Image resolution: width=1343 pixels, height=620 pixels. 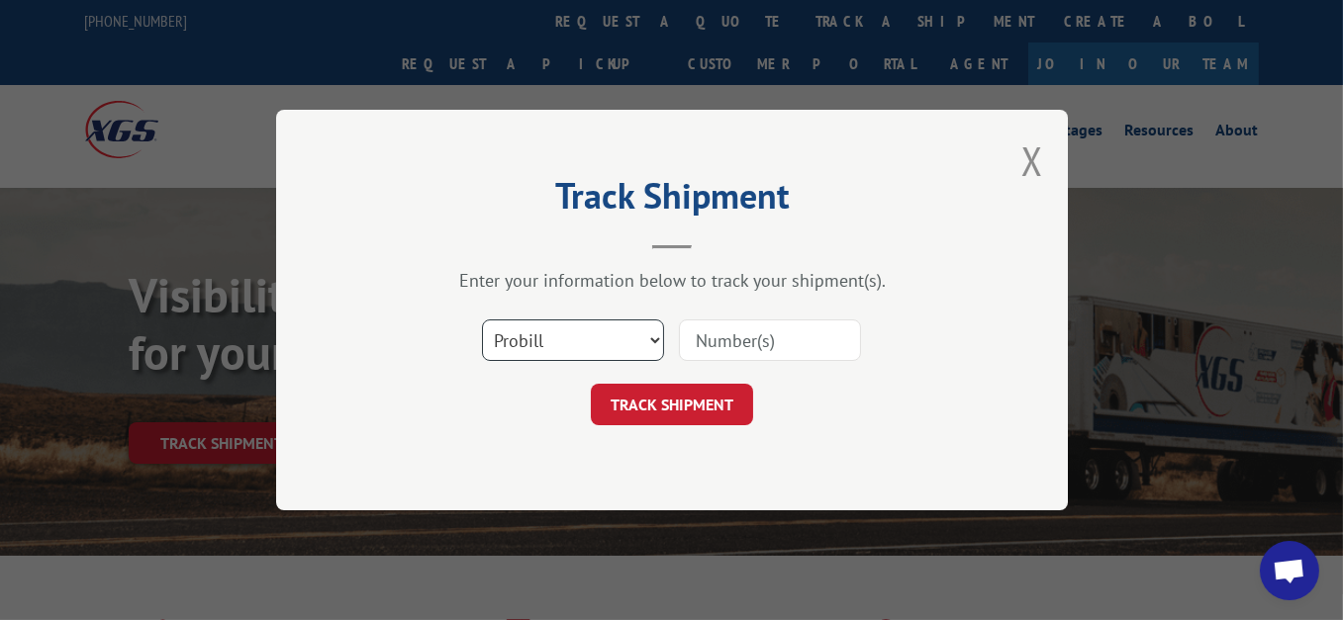 I want to click on h2: Track Shipment, so click(x=672, y=201).